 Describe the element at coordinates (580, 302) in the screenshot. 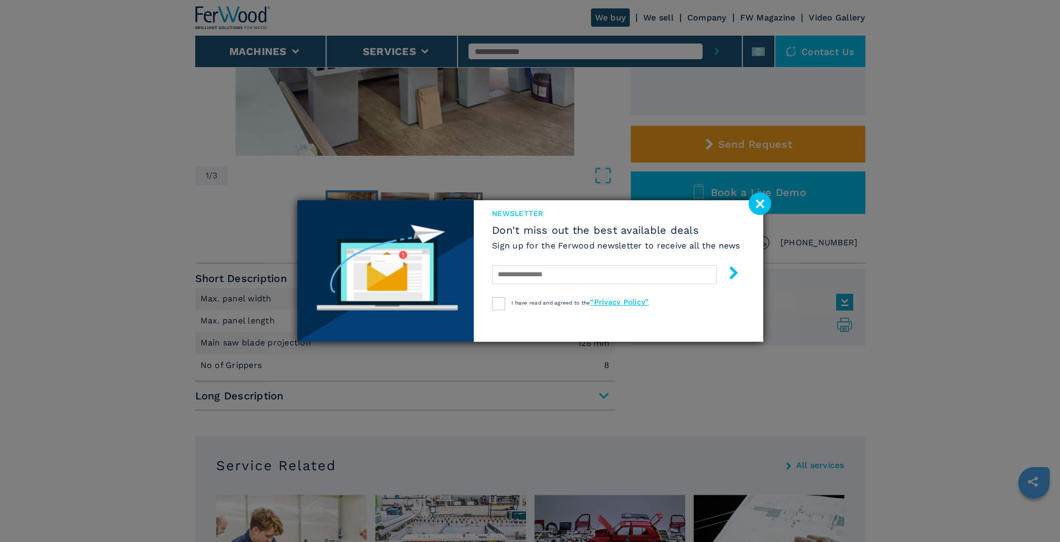

I see `span: I have read and agreed to the` at that location.